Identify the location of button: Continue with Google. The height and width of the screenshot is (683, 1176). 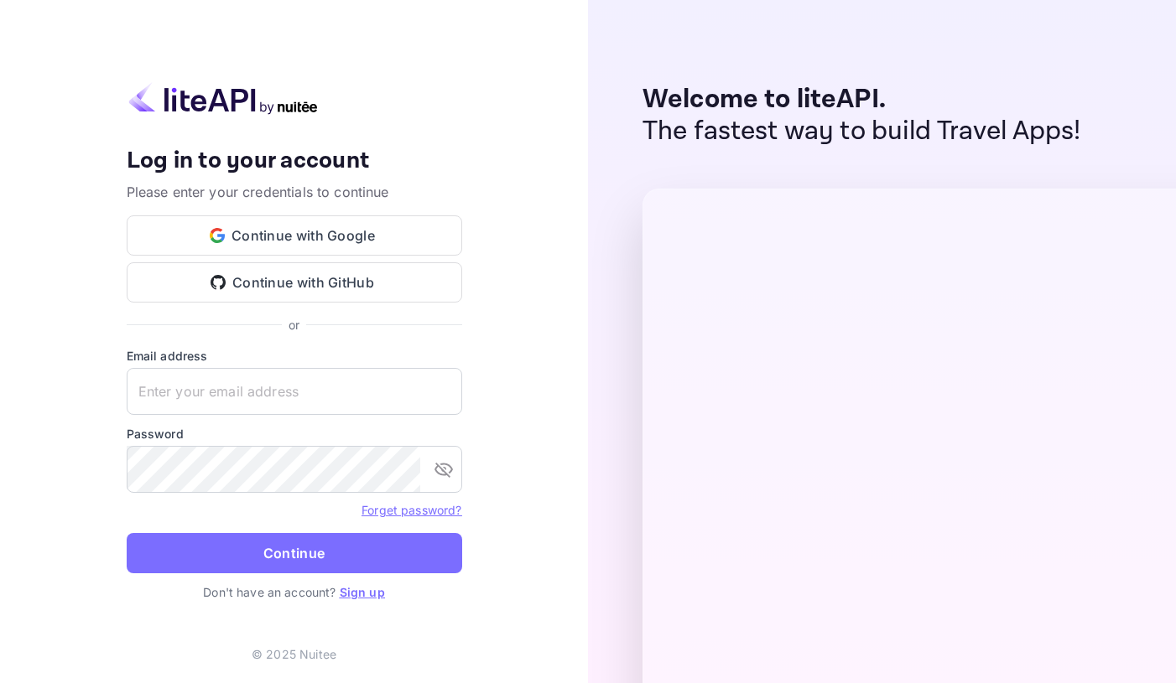
(294, 236).